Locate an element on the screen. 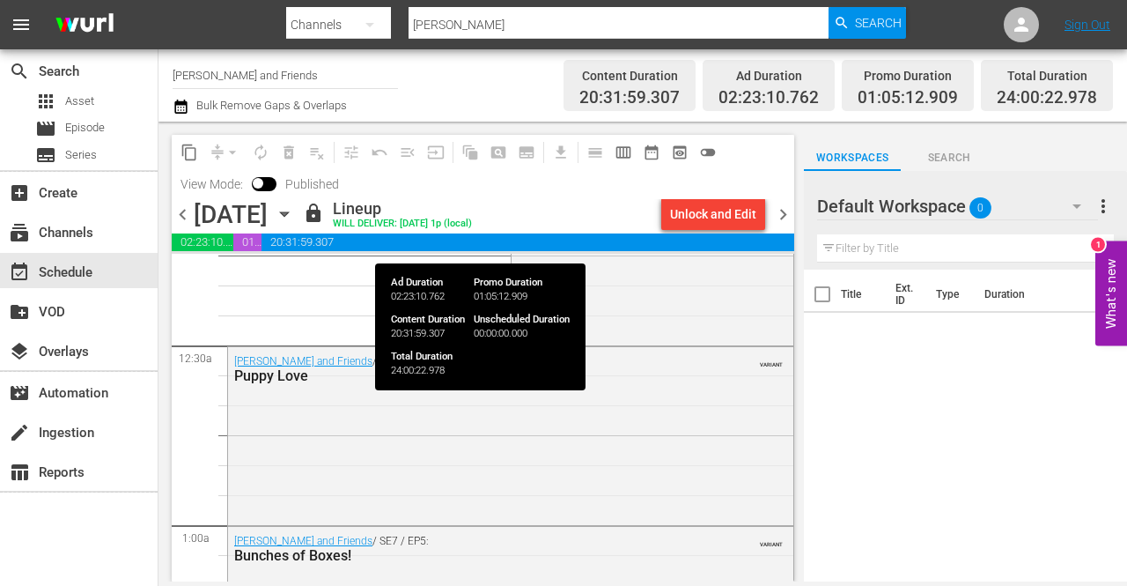 This screenshot has width=1127, height=586. img: ans4CAIJ8jUAAAAAAAAAAAAAAAAAAAAAAAAgQb4GAAAAAAAAAAAAAAAAAAAAAAAAJMjXAAAAAAAAAAAAAAAAAAAAAAAAgAT5G... is located at coordinates (85, 25).